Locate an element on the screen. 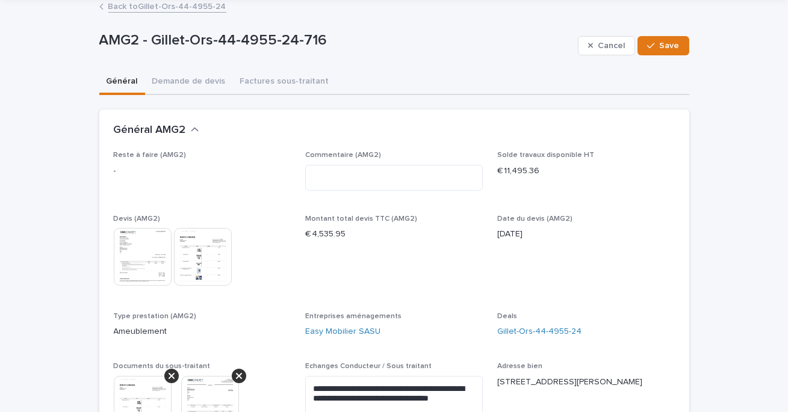 The width and height of the screenshot is (788, 412). span: Date du devis (AMG2) is located at coordinates (534, 219).